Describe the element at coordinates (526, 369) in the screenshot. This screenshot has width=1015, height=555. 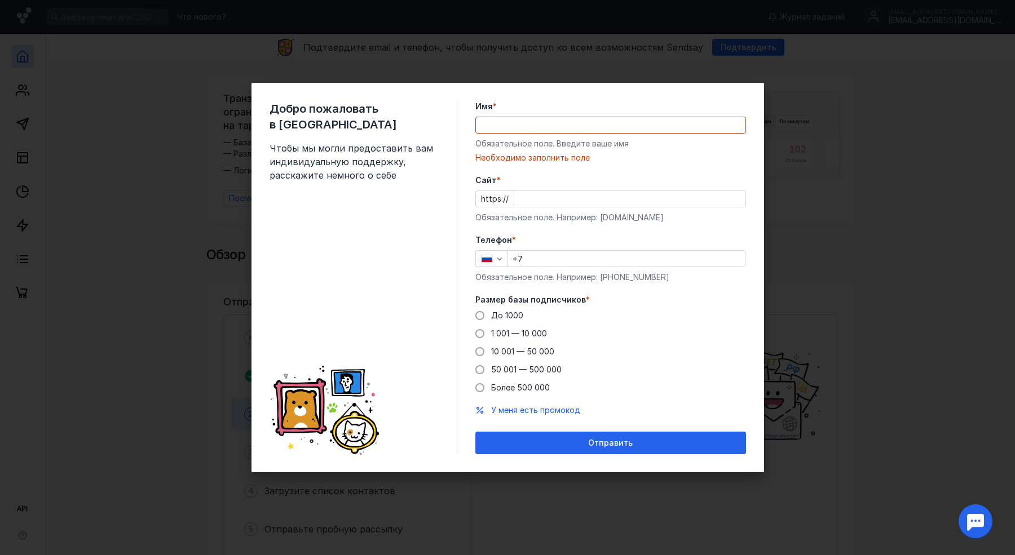
I see `span: 50 001 — 500 000` at that location.